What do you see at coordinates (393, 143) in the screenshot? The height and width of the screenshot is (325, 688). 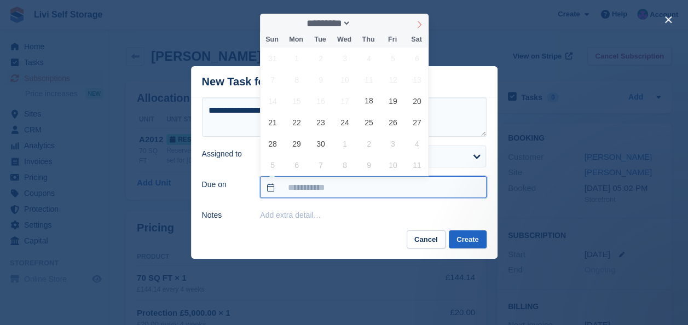 I see `span: October 3, 2025` at bounding box center [393, 143].